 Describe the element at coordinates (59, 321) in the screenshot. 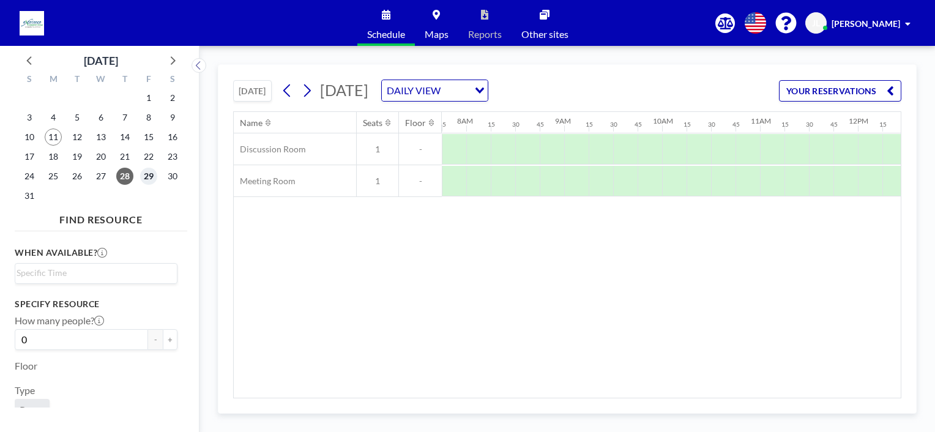

I see `label: How many people?` at that location.